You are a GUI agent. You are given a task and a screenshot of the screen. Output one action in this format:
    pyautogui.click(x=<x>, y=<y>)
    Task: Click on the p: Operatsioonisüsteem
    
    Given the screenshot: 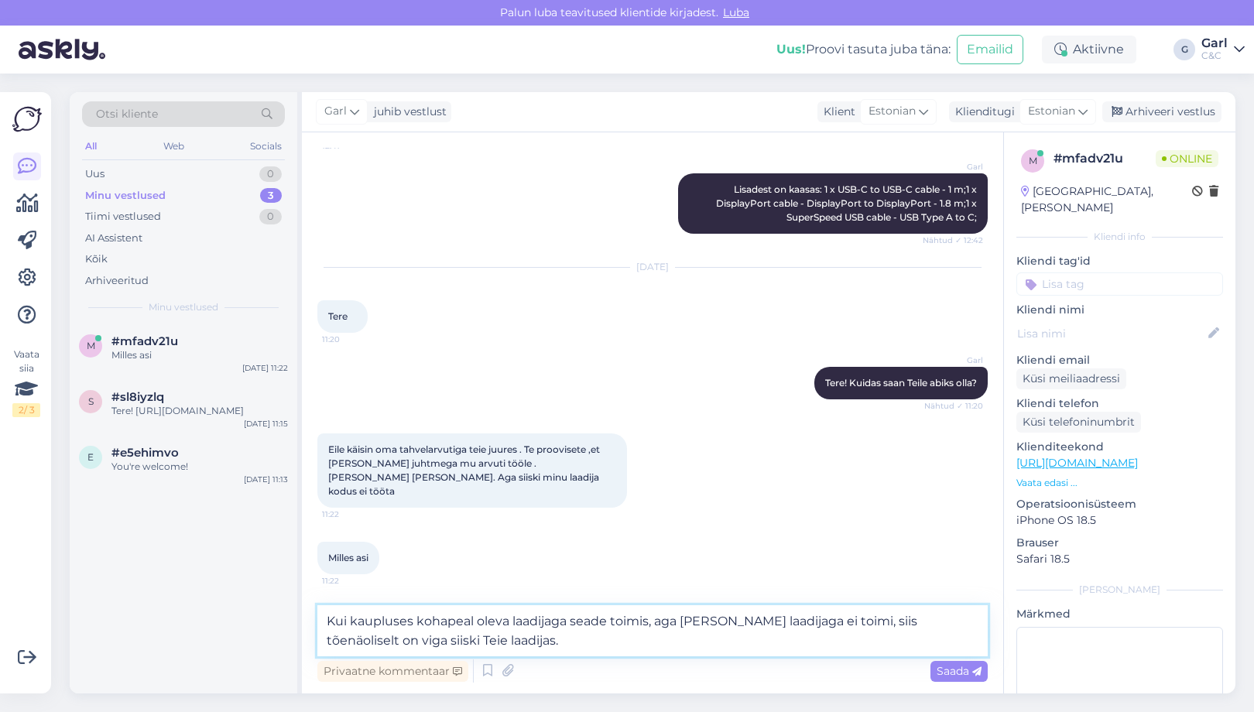 What is the action you would take?
    pyautogui.click(x=1119, y=504)
    